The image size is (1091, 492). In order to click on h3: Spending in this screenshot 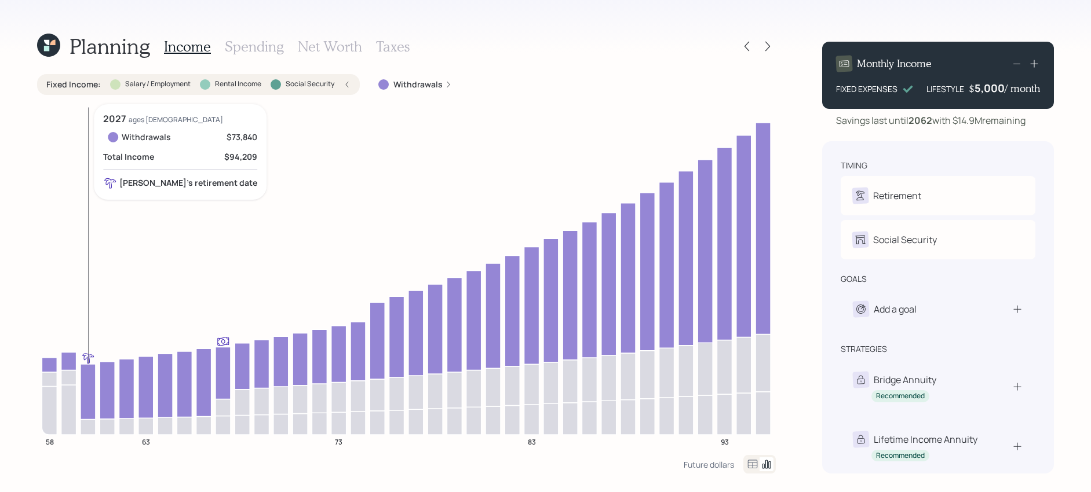, I will do `click(254, 46)`.